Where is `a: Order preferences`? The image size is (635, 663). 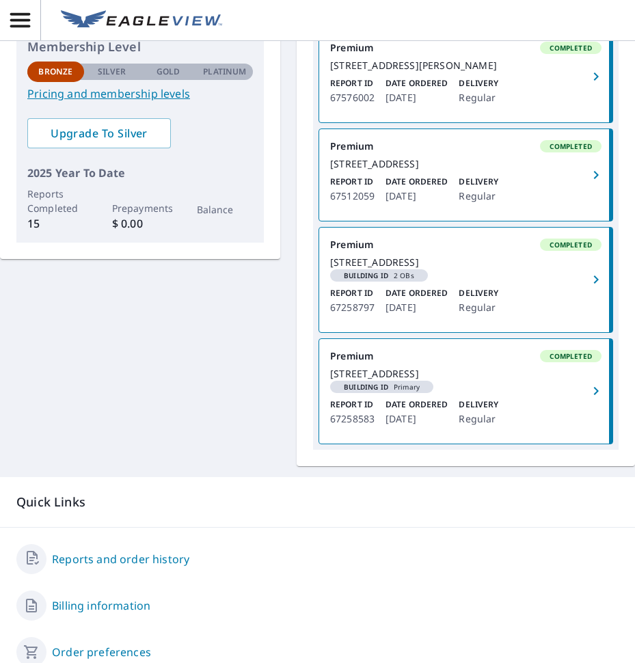 a: Order preferences is located at coordinates (101, 652).